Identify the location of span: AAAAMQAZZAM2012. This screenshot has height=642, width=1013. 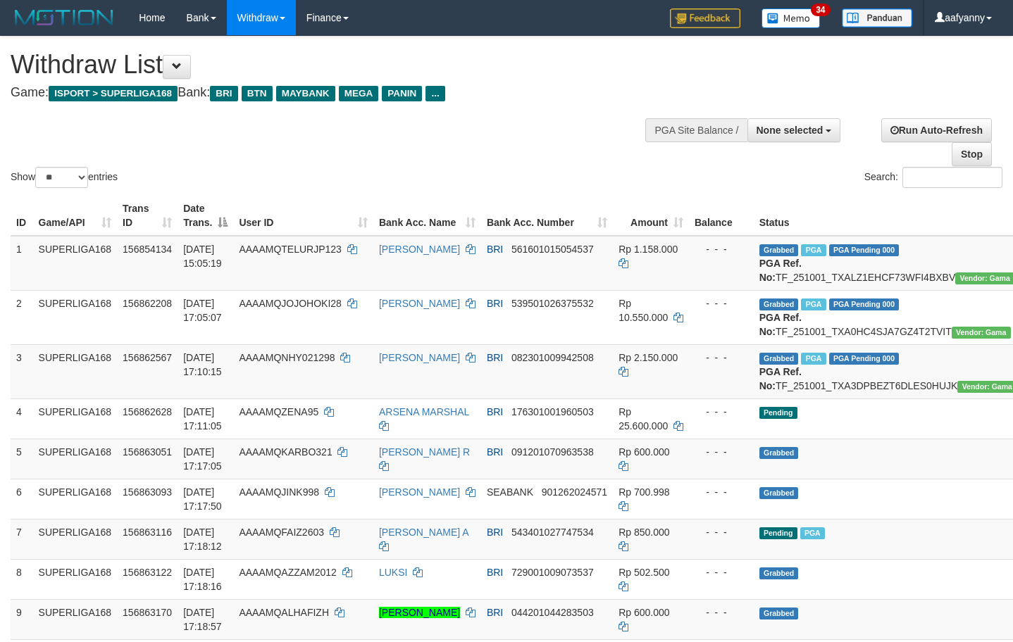
(287, 573).